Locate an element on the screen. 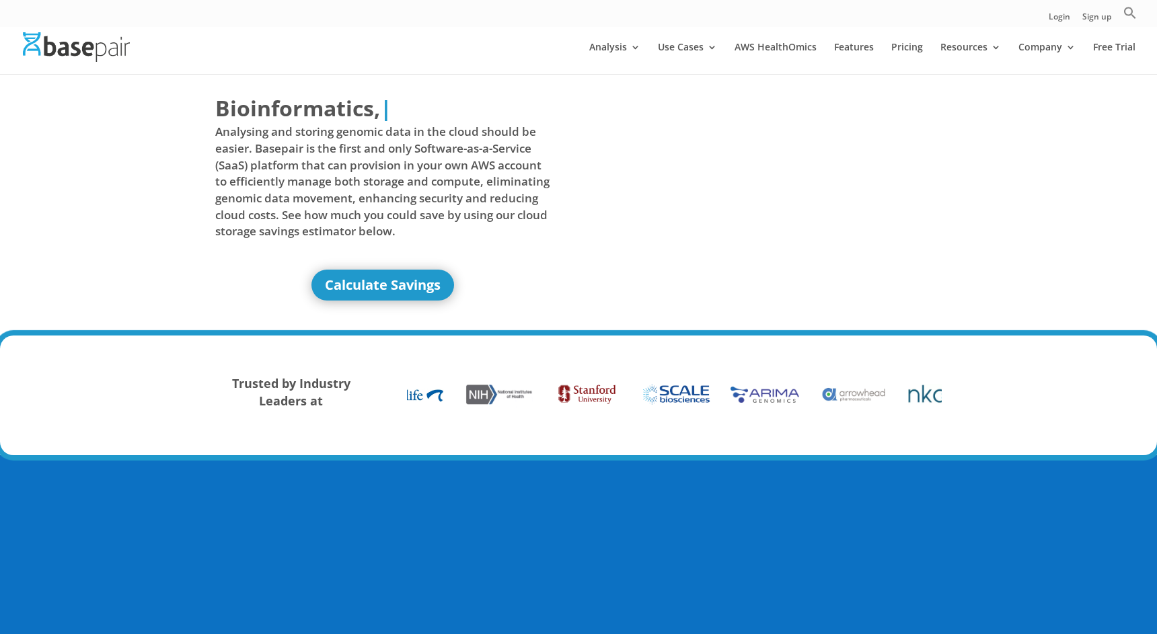 This screenshot has width=1157, height=634. a: AWS HealthOmics is located at coordinates (775, 58).